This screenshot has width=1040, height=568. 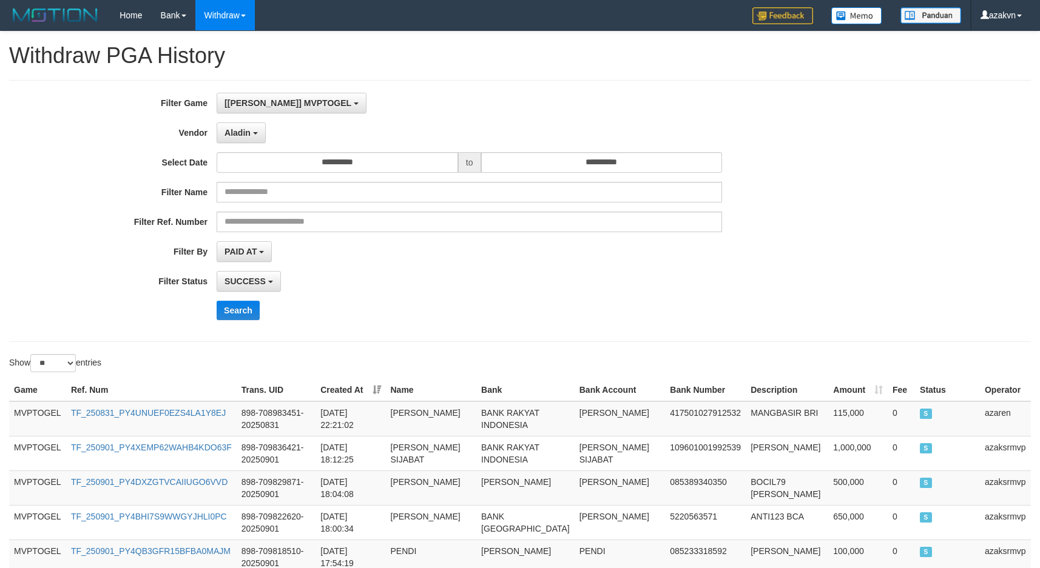 What do you see at coordinates (1005, 419) in the screenshot?
I see `td: azaren` at bounding box center [1005, 419].